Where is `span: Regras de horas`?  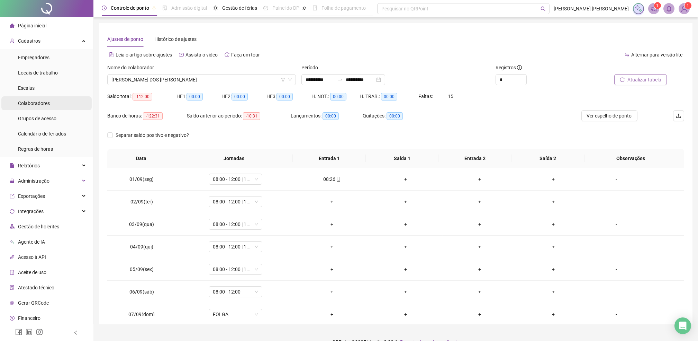
span: Regras de horas is located at coordinates (35, 149).